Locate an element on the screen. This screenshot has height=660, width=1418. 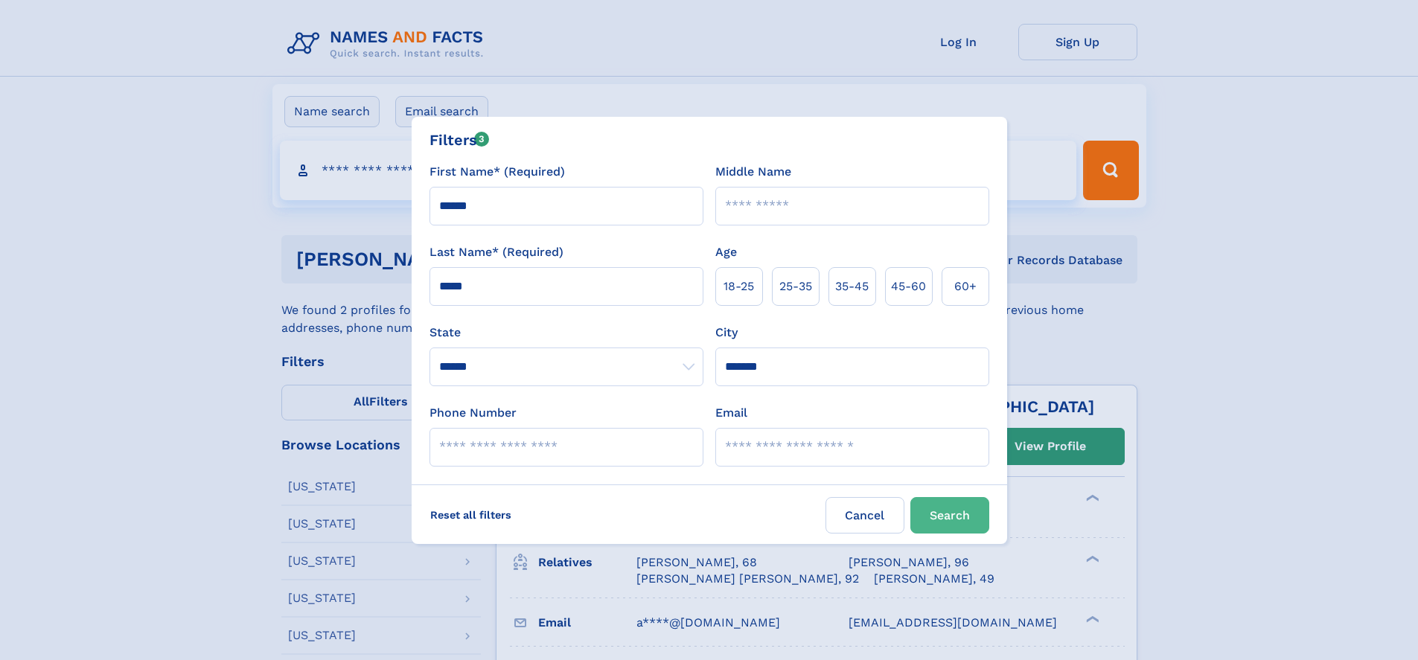
label: Age is located at coordinates (726, 252).